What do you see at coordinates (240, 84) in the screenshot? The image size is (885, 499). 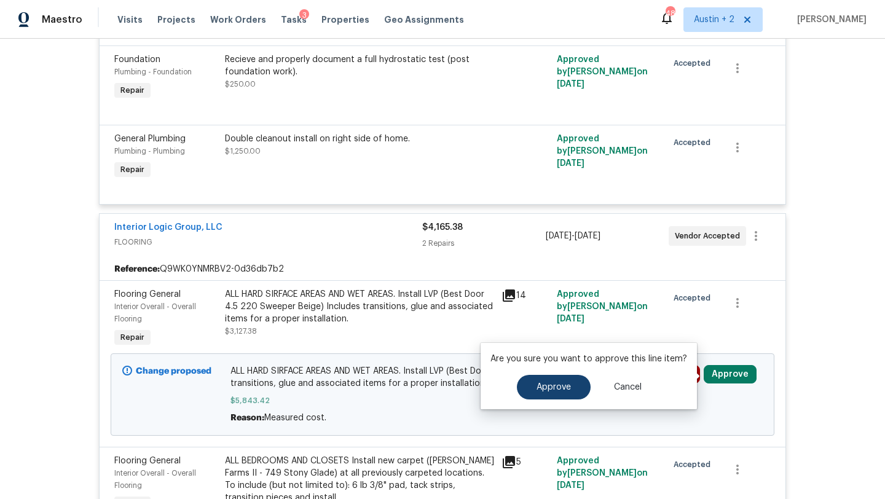 I see `span: $250.00` at bounding box center [240, 84].